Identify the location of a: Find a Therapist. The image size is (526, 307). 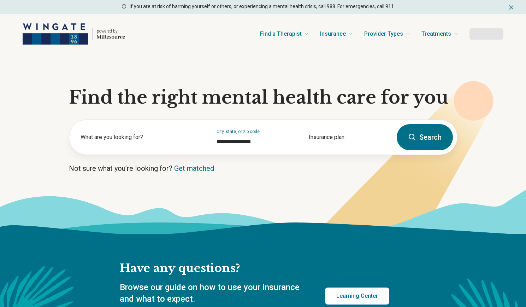
(285, 34).